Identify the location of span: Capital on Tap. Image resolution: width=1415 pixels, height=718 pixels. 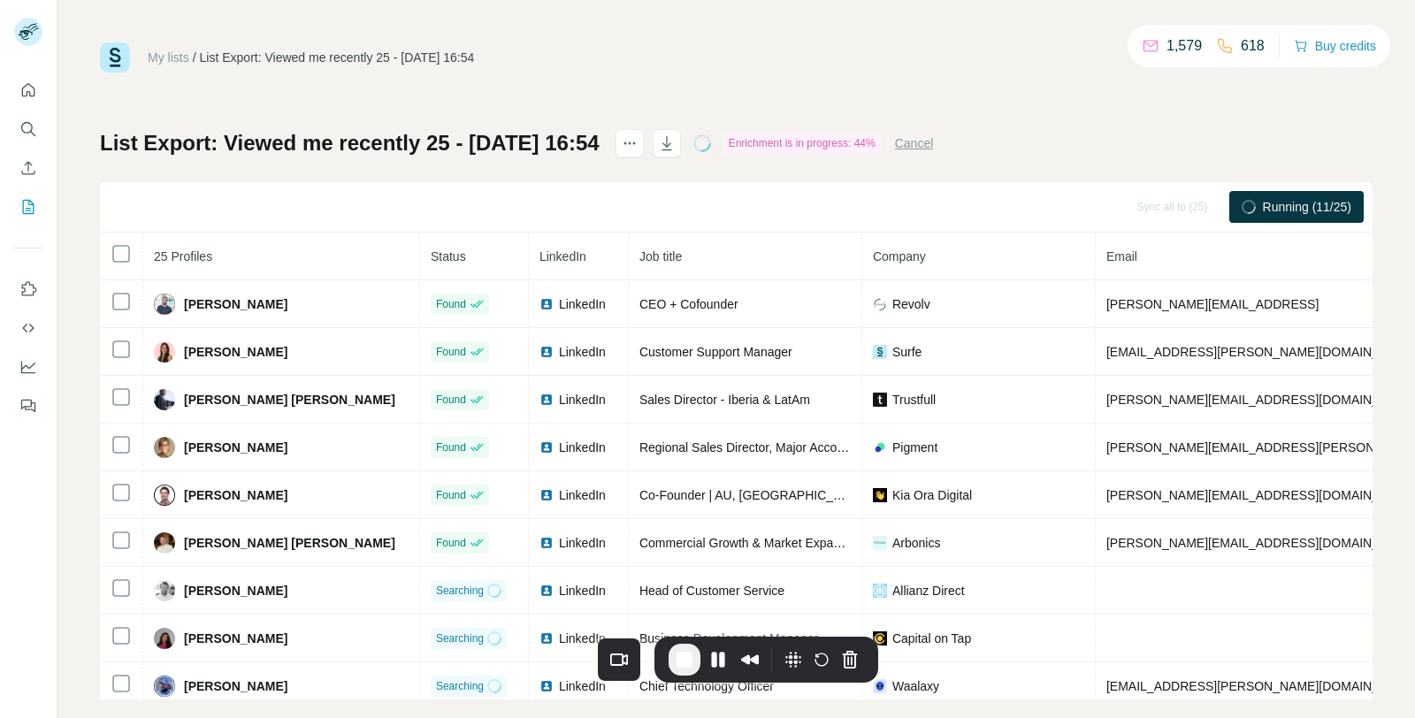
(931, 638).